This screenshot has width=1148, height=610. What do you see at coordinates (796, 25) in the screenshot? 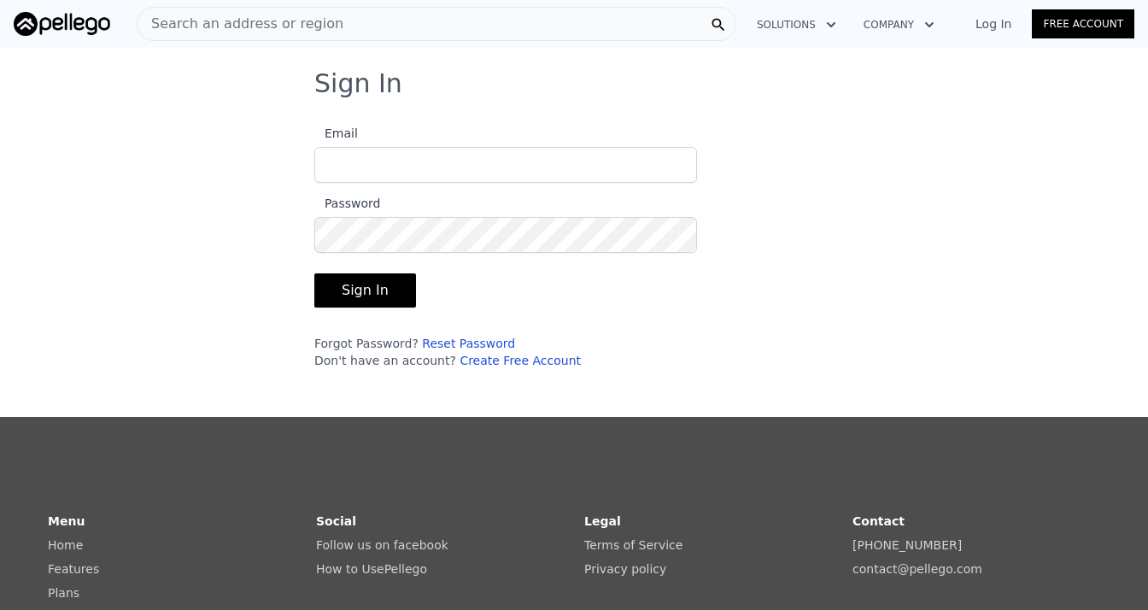
I see `button: Solutions` at bounding box center [796, 25].